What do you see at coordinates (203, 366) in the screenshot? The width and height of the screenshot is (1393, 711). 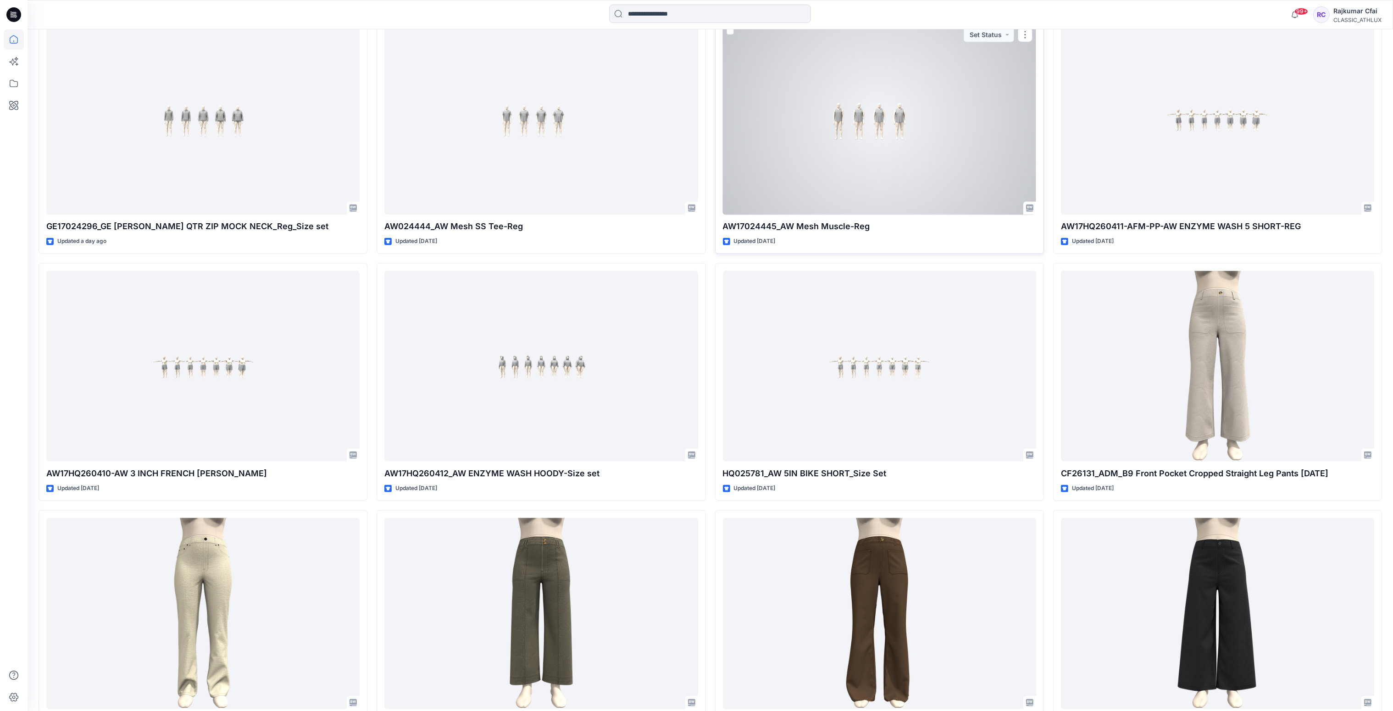 I see `a: AW17HQ260410-AW 3 INCH FRENCH TERRY SHORT` at bounding box center [203, 366].